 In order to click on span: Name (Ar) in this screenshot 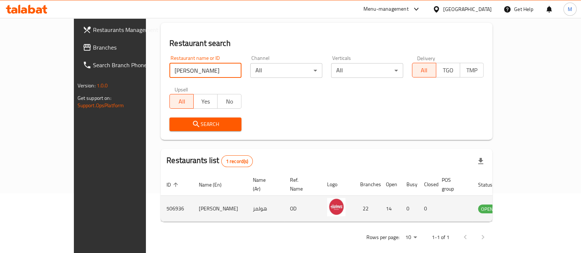, I will do `click(264, 184)`.